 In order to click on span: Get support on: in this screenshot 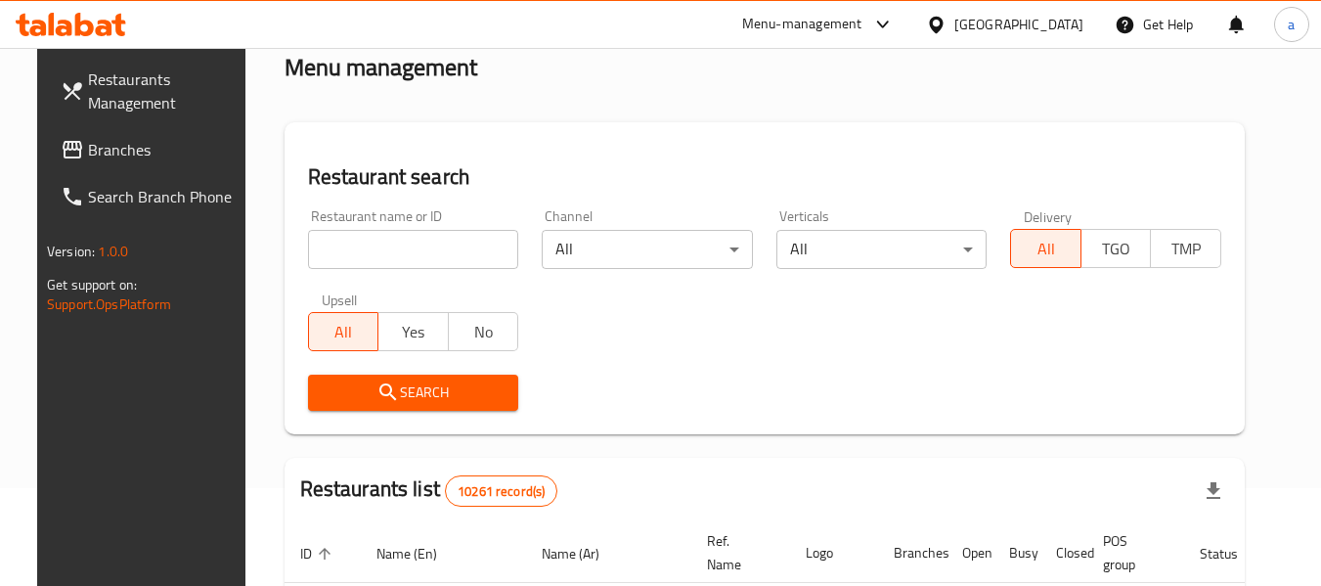, I will do `click(92, 284)`.